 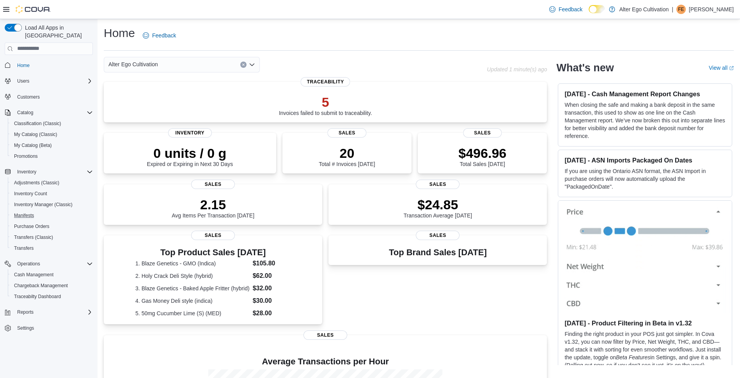 What do you see at coordinates (23, 66) in the screenshot?
I see `a: Home` at bounding box center [23, 66].